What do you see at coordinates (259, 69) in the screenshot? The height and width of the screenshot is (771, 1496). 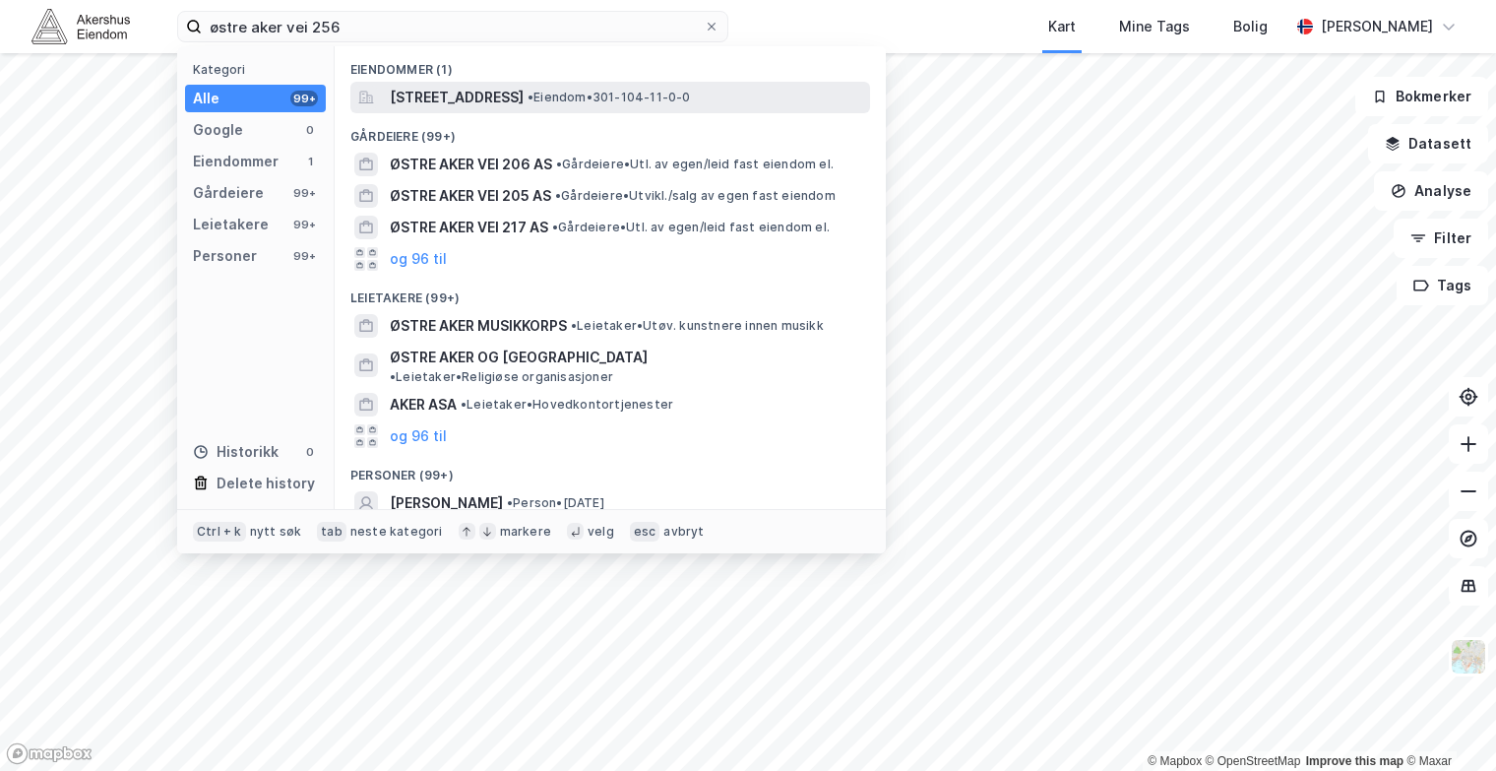 I see `div: Kategori` at bounding box center [259, 69].